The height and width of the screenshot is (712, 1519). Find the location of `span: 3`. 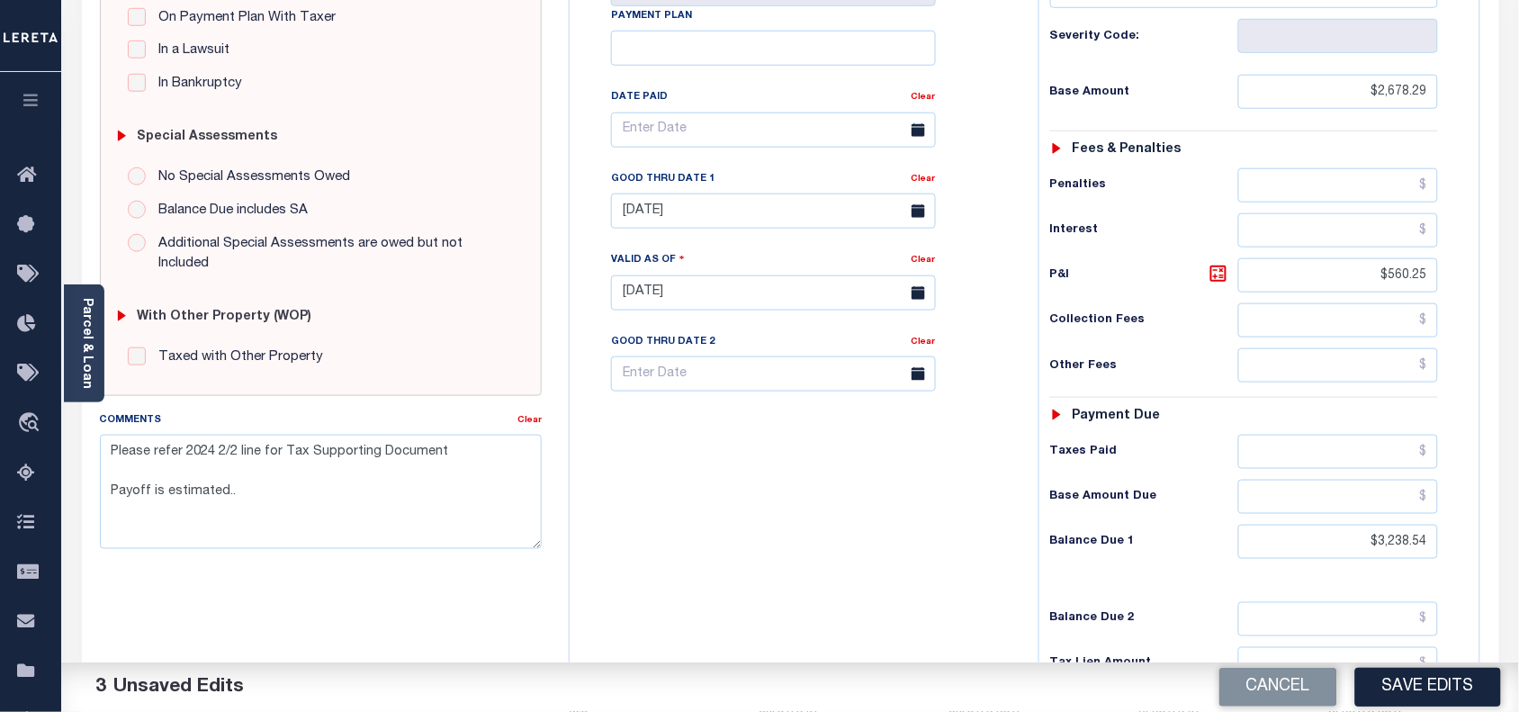

span: 3 is located at coordinates (101, 687).